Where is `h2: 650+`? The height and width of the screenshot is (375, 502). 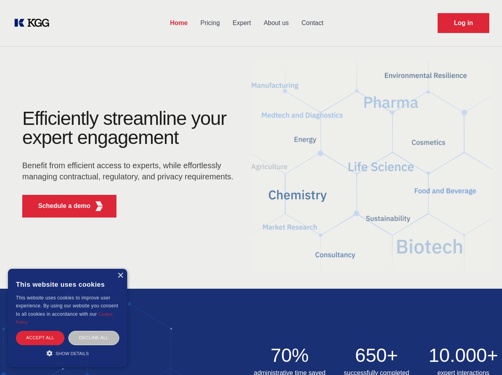
h2: 650+ is located at coordinates (376, 355).